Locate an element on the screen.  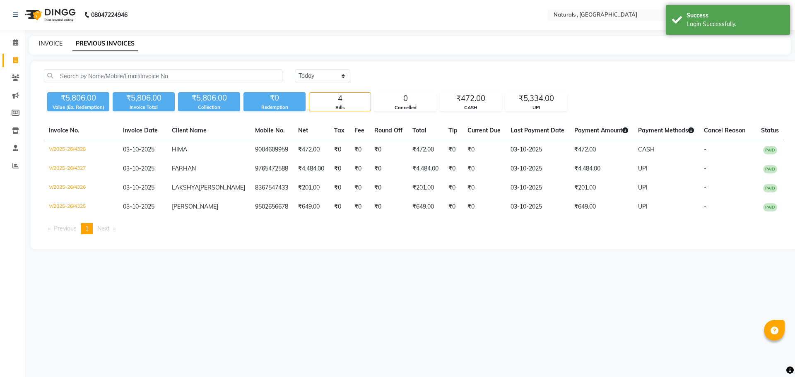
span: Payment Amount is located at coordinates (601, 130).